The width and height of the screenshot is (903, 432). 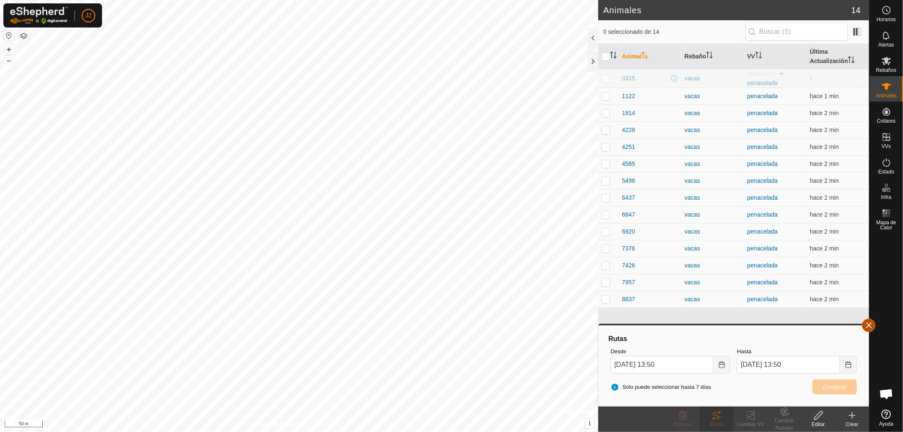 I want to click on span: Animales, so click(x=887, y=96).